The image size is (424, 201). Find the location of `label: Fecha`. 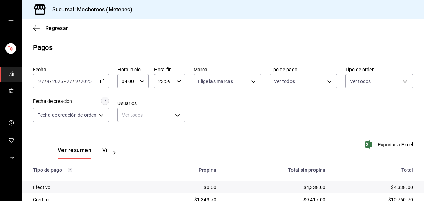

label: Fecha is located at coordinates (71, 69).